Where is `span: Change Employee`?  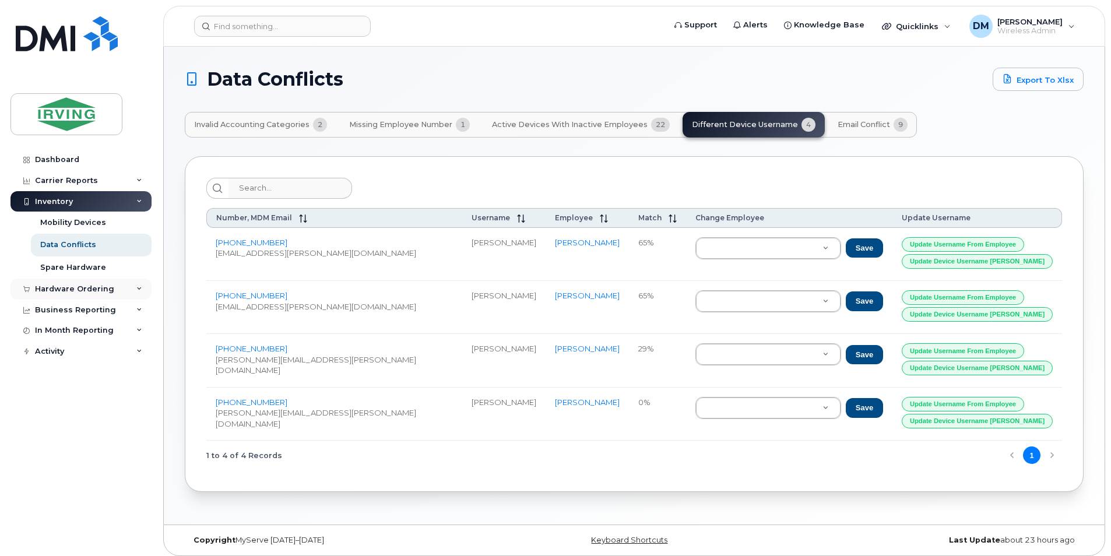
span: Change Employee is located at coordinates (730, 217).